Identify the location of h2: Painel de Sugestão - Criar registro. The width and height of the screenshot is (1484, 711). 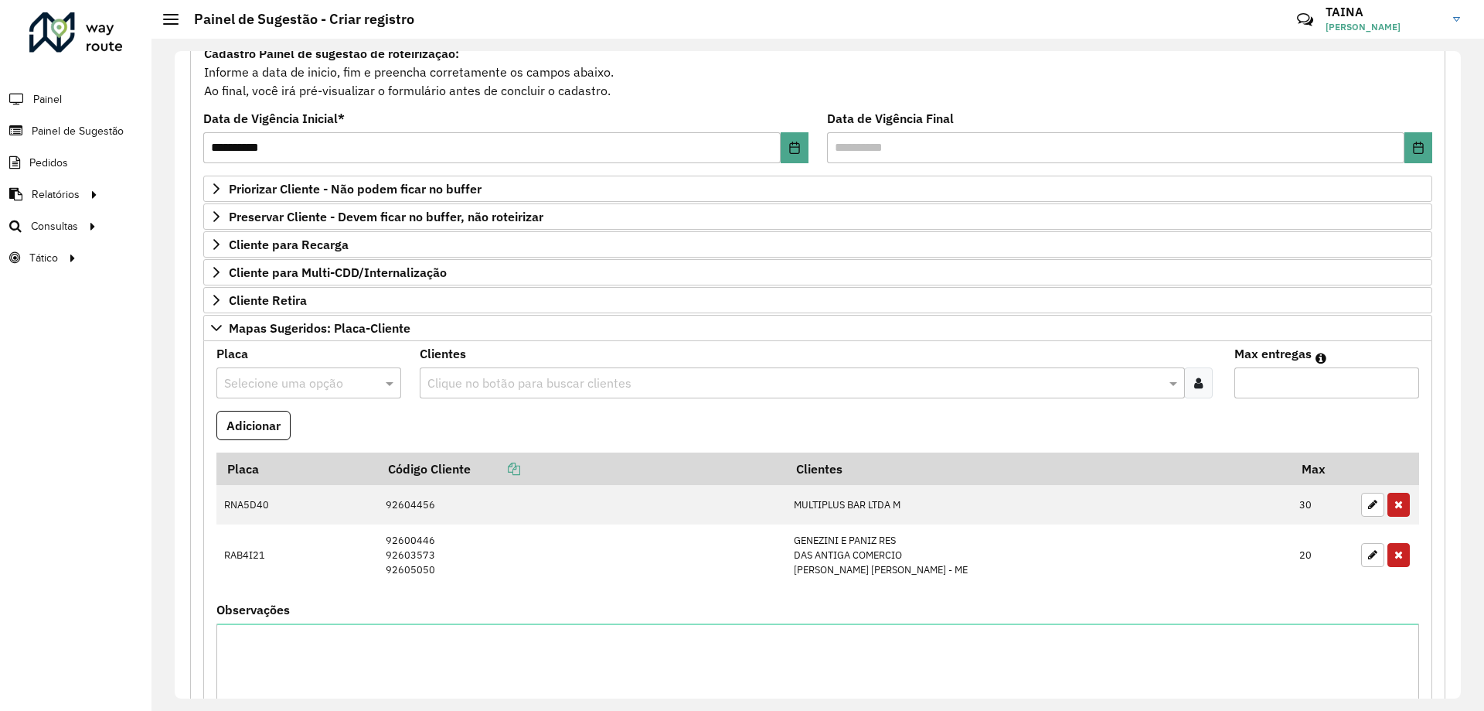
(296, 19).